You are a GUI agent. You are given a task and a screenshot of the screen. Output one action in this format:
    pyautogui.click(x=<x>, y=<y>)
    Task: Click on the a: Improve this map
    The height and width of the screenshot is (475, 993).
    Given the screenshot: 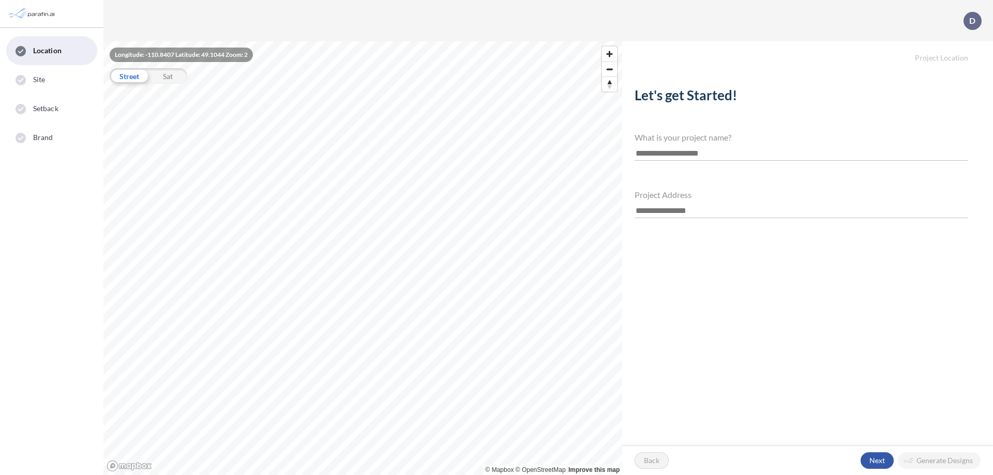 What is the action you would take?
    pyautogui.click(x=594, y=470)
    